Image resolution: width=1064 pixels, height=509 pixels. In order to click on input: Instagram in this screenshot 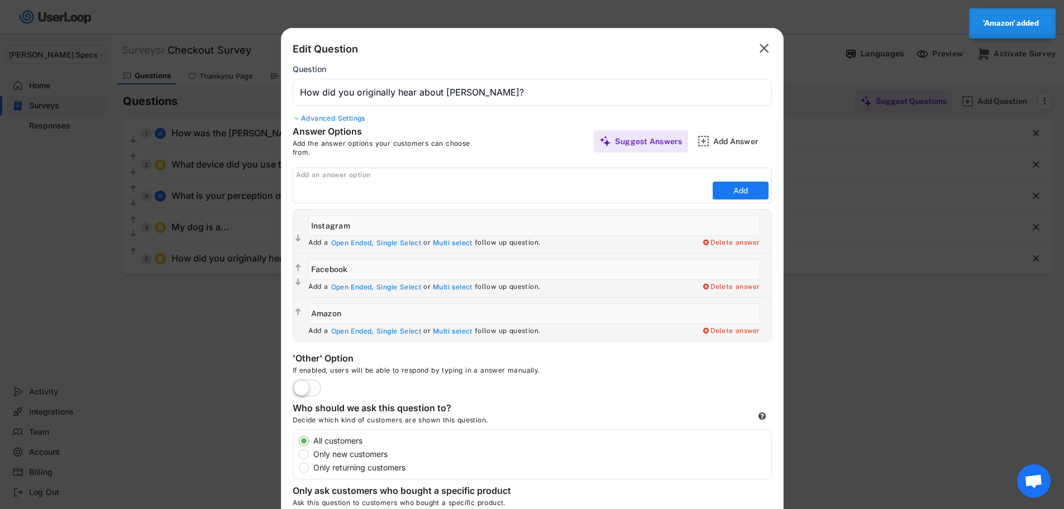, I will do `click(534, 225)`.